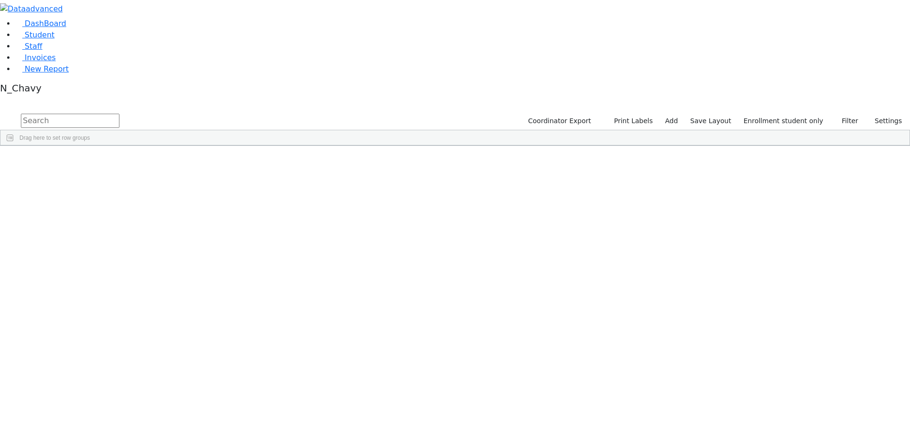  Describe the element at coordinates (671, 121) in the screenshot. I see `a: Add` at that location.